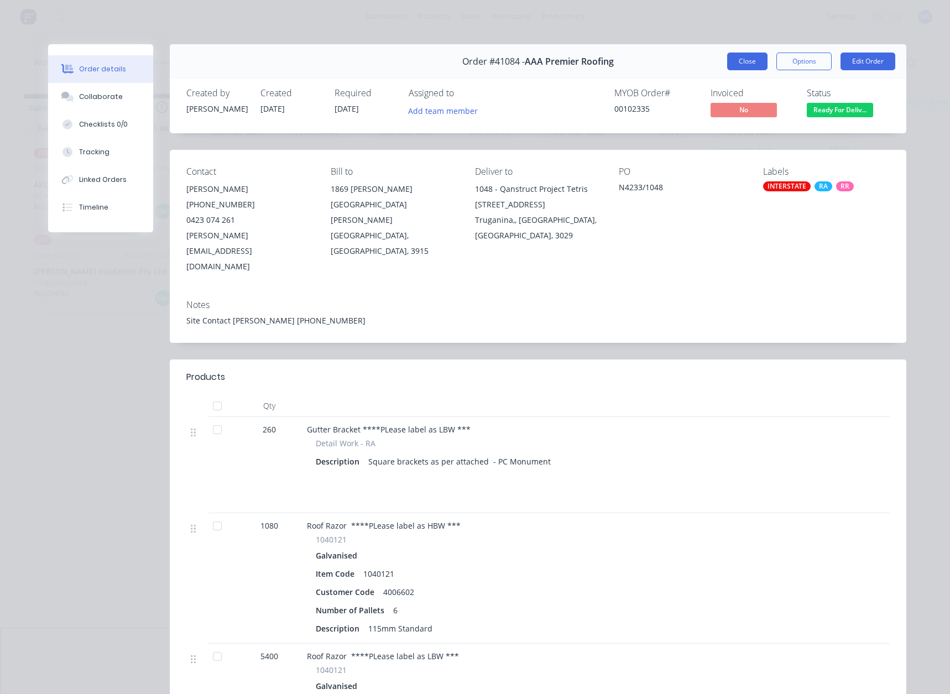 This screenshot has width=950, height=694. Describe the element at coordinates (752, 93) in the screenshot. I see `div: Invoiced` at that location.